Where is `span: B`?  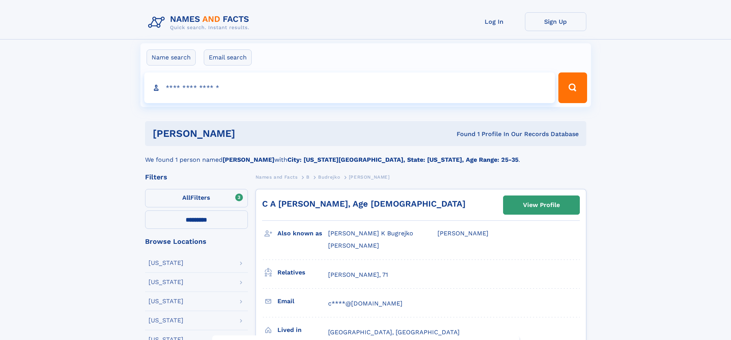 span: B is located at coordinates (308, 177).